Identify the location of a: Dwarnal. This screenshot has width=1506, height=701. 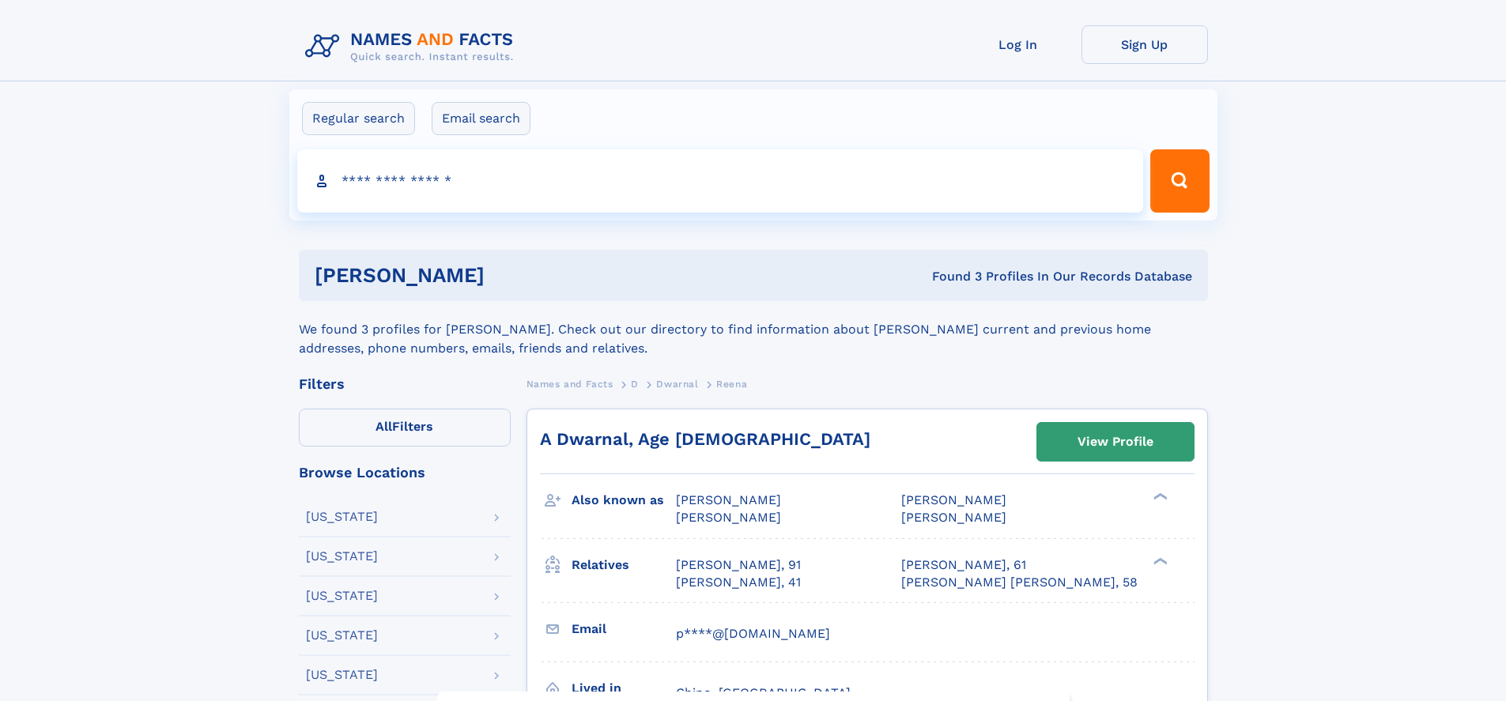
(677, 383).